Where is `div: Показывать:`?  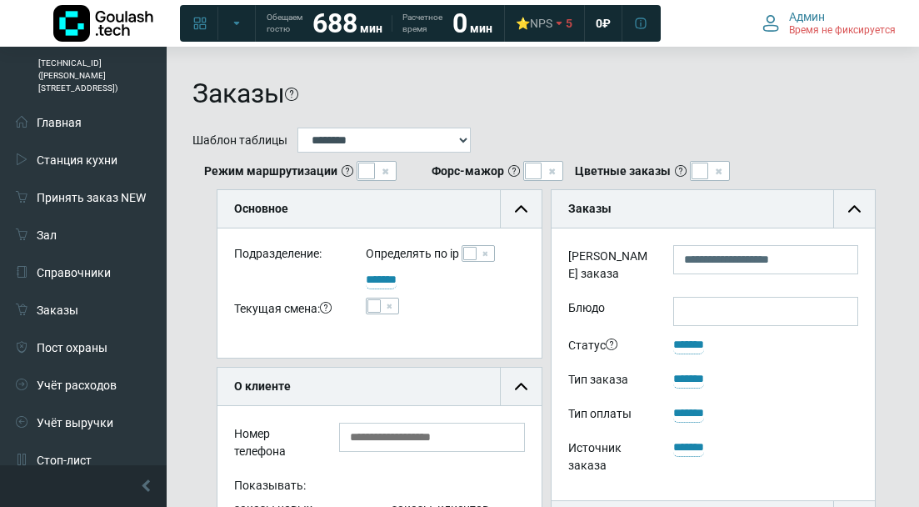 div: Показывать: is located at coordinates (379, 487).